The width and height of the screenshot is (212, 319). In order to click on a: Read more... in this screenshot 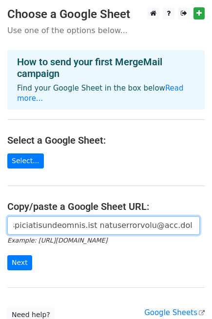, I will do `click(100, 93)`.